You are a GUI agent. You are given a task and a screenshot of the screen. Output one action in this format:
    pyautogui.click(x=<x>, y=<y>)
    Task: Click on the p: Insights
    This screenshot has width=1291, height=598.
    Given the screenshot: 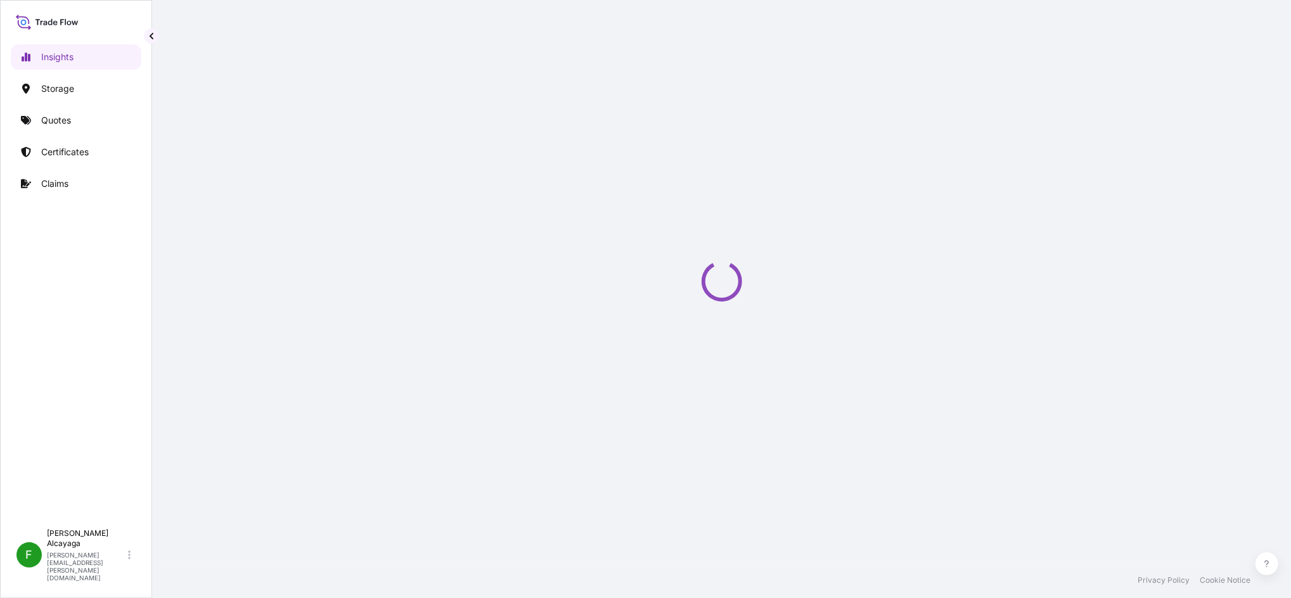 What is the action you would take?
    pyautogui.click(x=57, y=57)
    